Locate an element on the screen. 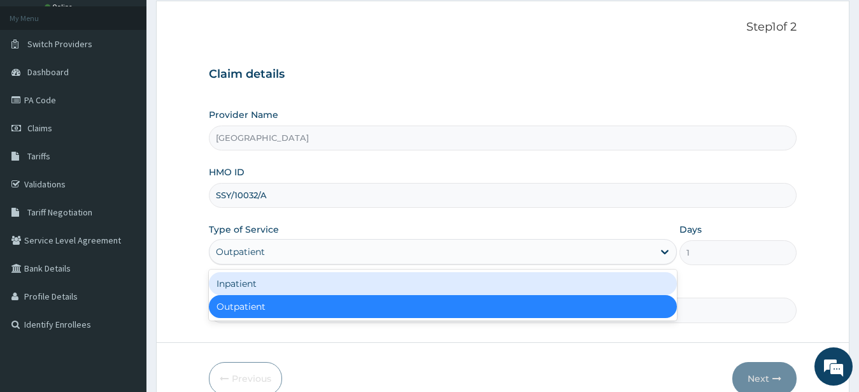  img: d_794563401_company_1708531726252_794563401 is located at coordinates (38, 80).